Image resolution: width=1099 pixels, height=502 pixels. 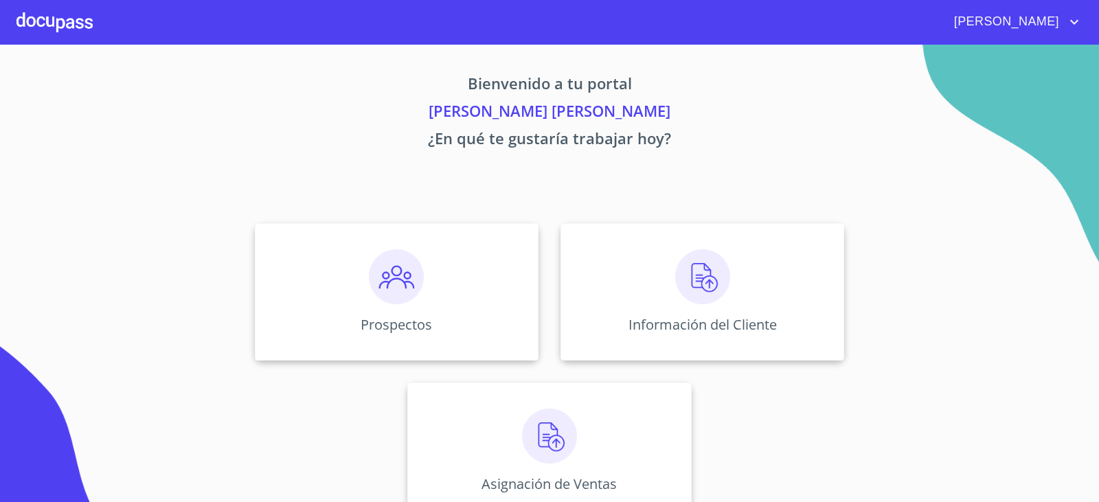 I want to click on p: Bienvenido a tu portal, so click(x=550, y=86).